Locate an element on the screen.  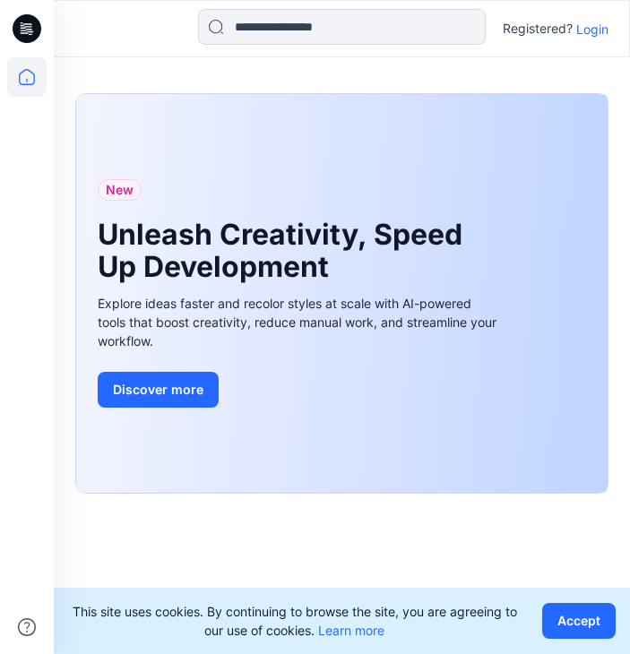
div: Explore ideas faster and recolor styles at scale with AI-powered tools that boost creativity, red... is located at coordinates (299, 322).